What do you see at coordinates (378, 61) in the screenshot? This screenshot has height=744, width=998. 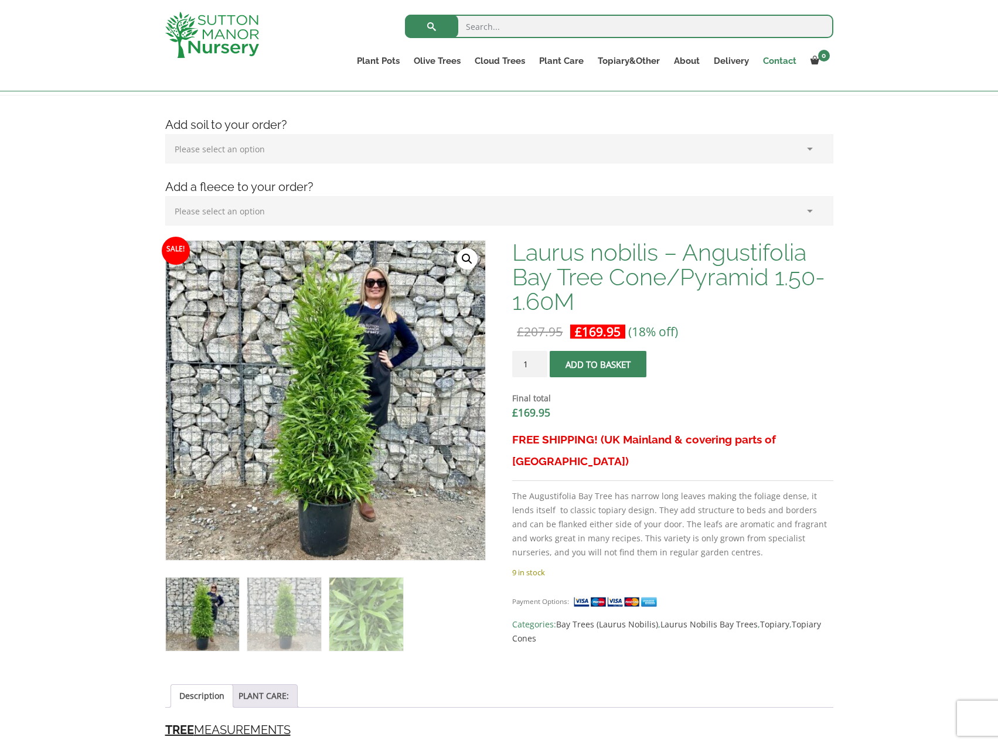 I see `a: Plant Pots` at bounding box center [378, 61].